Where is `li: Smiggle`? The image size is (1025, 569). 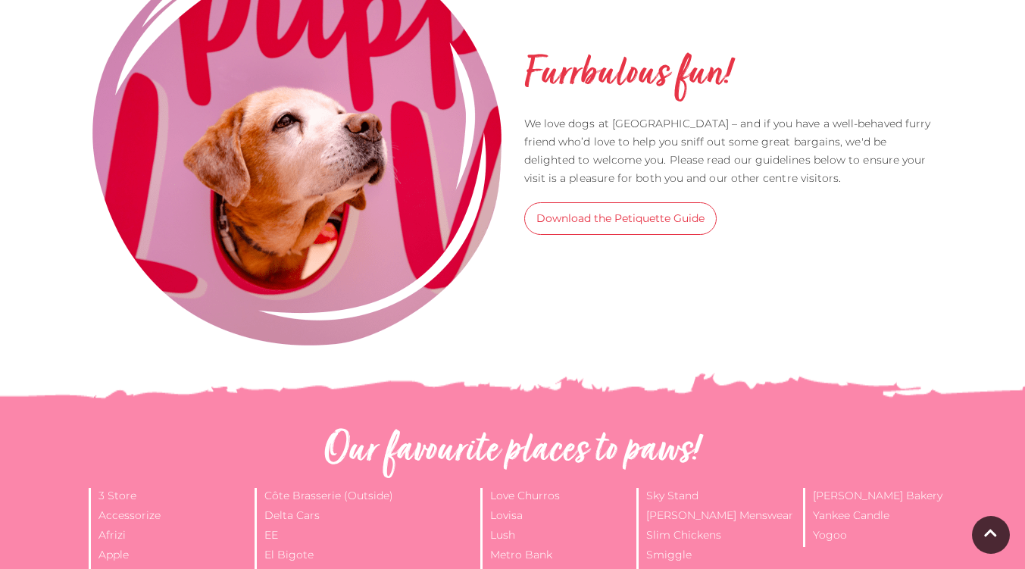 li: Smiggle is located at coordinates (716, 557).